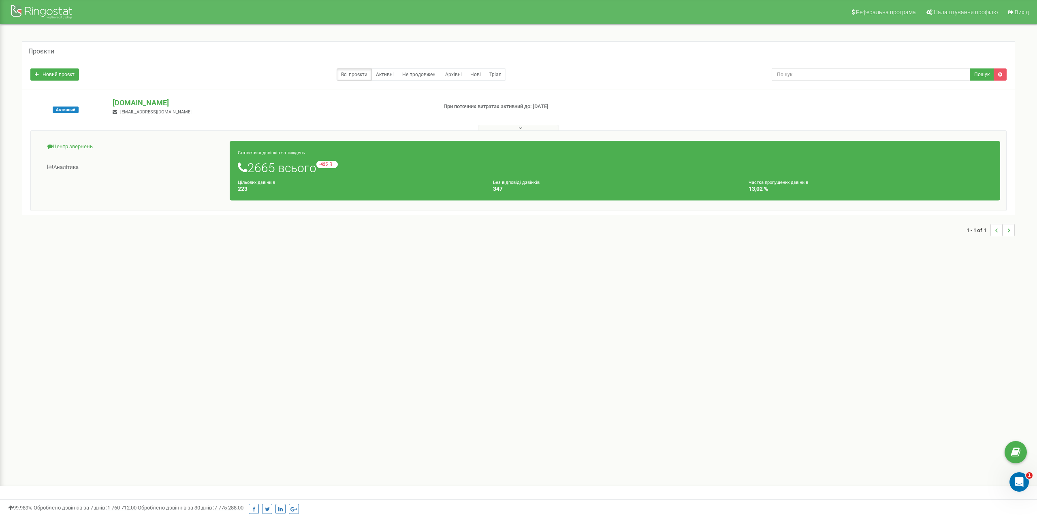 The image size is (1037, 518). Describe the element at coordinates (1022, 12) in the screenshot. I see `span: Вихід` at that location.